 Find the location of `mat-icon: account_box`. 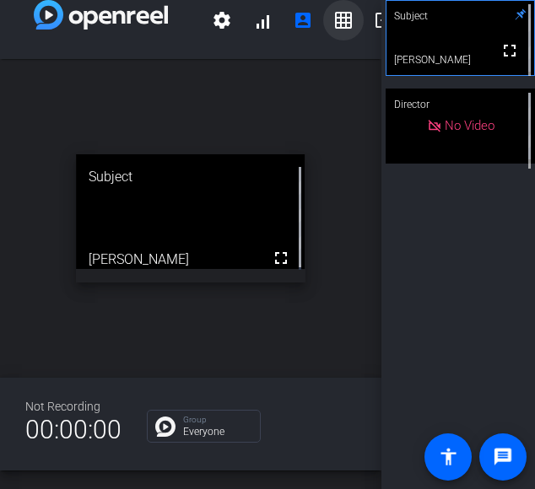

mat-icon: account_box is located at coordinates (303, 20).